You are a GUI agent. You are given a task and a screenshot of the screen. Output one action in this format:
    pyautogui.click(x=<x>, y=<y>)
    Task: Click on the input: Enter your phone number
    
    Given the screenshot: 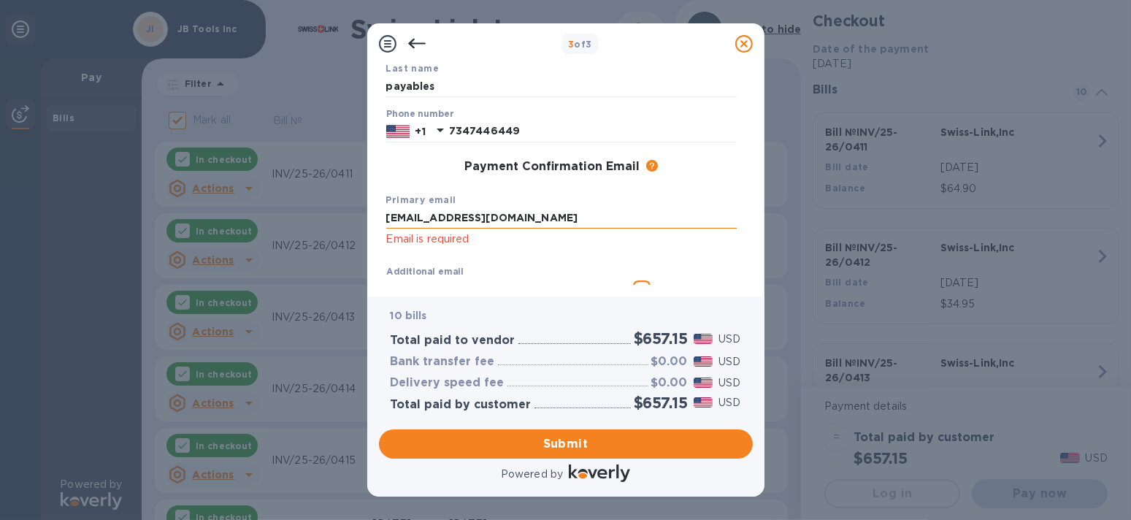 What is the action you would take?
    pyautogui.click(x=593, y=131)
    